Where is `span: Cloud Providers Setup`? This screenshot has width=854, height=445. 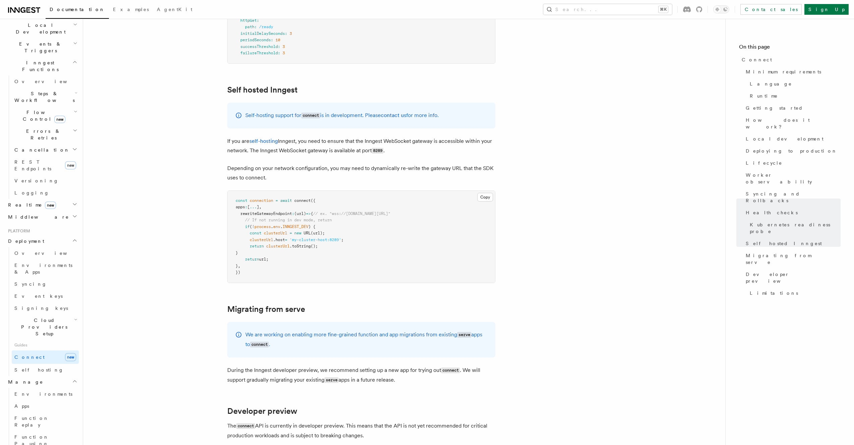 span: Cloud Providers Setup is located at coordinates (43, 327).